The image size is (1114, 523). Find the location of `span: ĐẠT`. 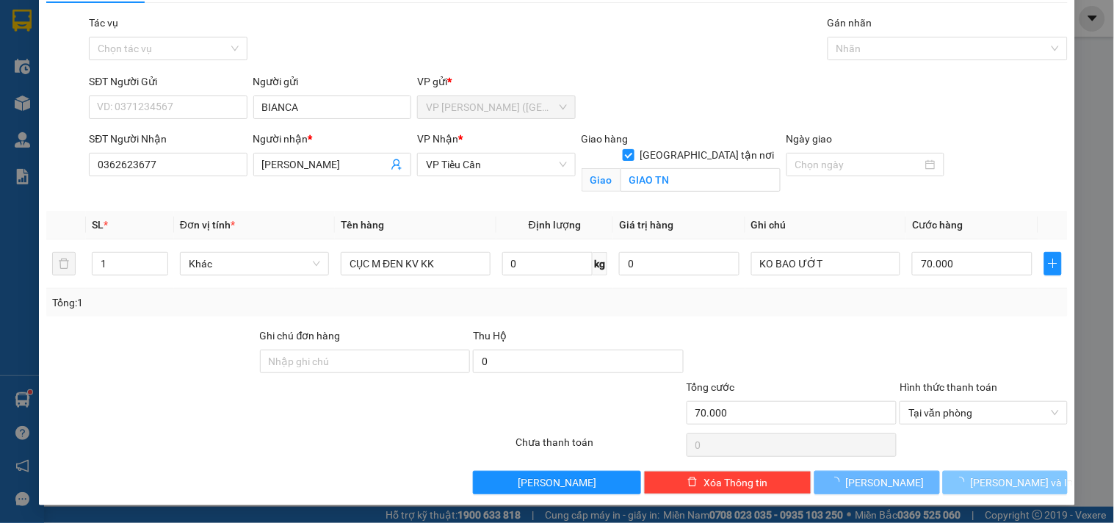

span: ĐẠT is located at coordinates (90, 86).